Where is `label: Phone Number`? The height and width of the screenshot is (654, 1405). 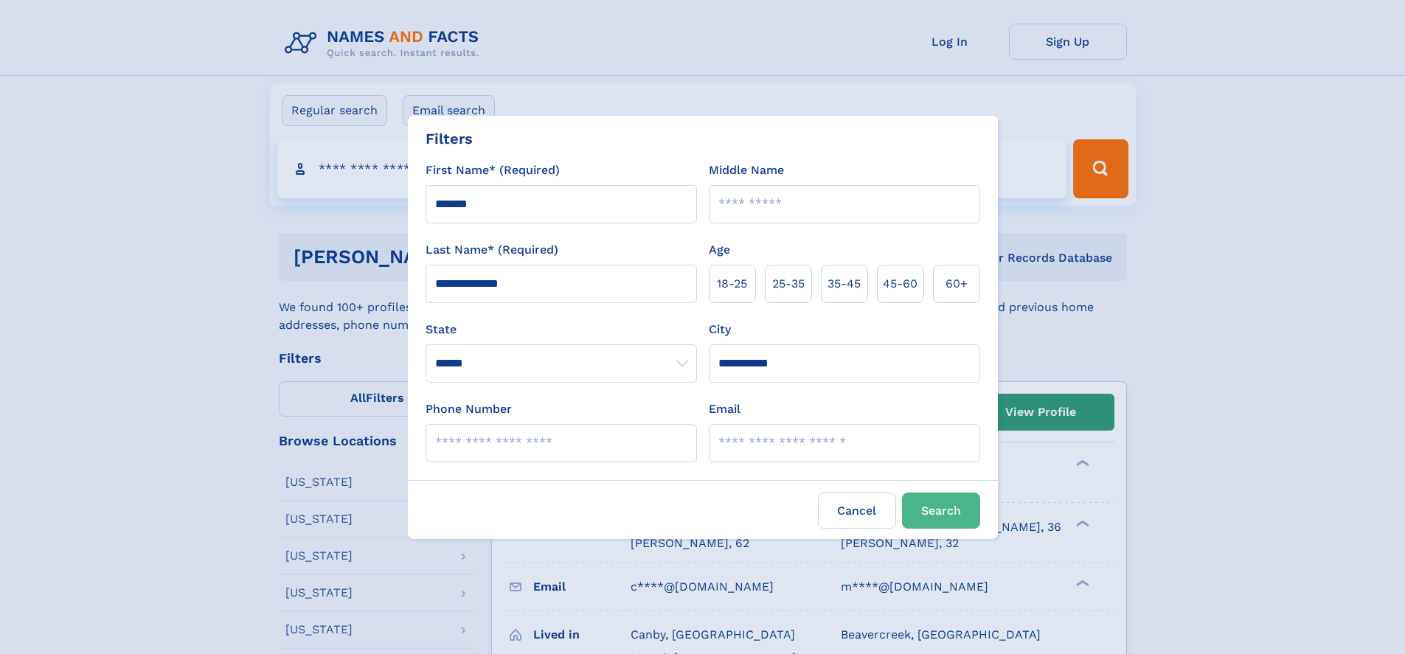 label: Phone Number is located at coordinates (468, 409).